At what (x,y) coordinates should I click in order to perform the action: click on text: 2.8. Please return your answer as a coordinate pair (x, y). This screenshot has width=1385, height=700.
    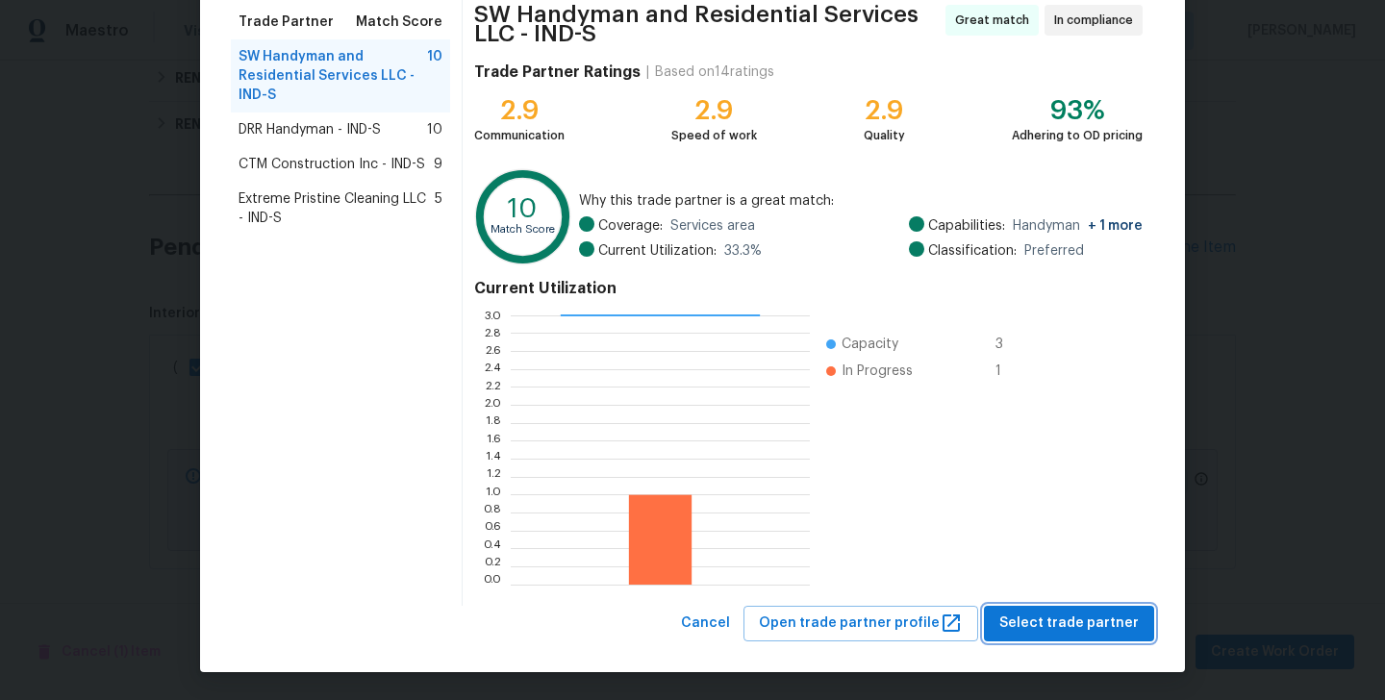
    Looking at the image, I should click on (492, 333).